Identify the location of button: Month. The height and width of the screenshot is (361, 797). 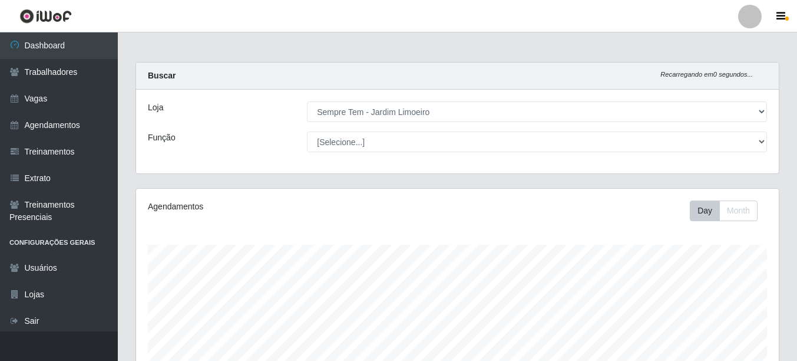
(738, 210).